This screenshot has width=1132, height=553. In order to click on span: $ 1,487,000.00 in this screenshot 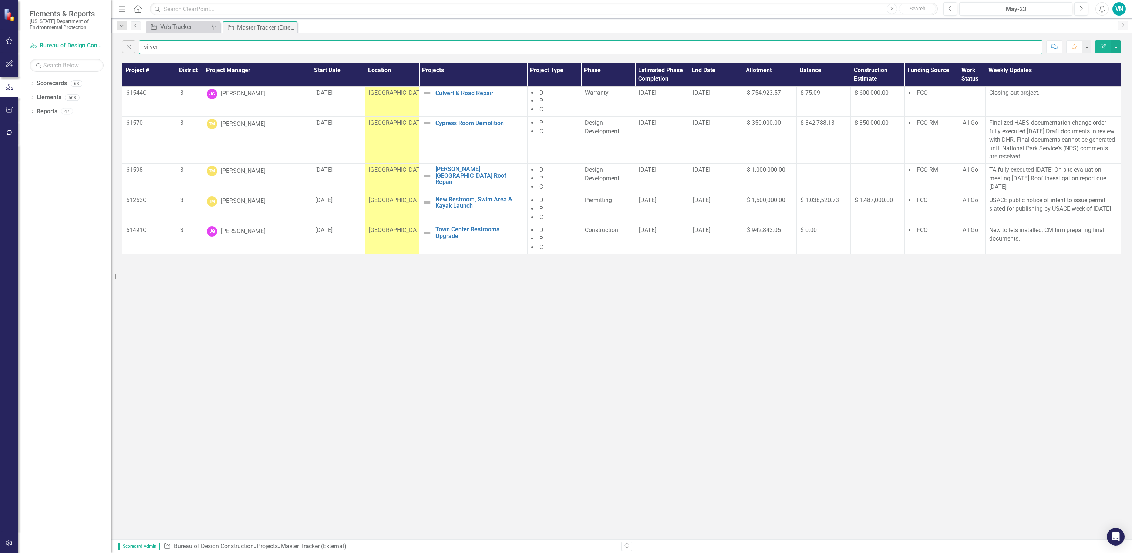, I will do `click(874, 200)`.